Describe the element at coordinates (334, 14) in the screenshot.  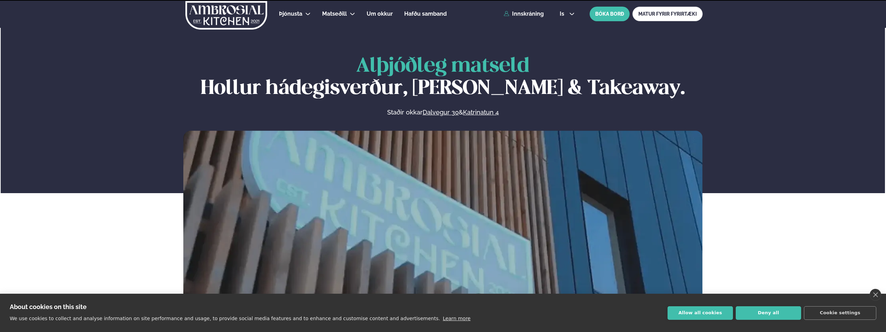
I see `a: Matseðill` at that location.